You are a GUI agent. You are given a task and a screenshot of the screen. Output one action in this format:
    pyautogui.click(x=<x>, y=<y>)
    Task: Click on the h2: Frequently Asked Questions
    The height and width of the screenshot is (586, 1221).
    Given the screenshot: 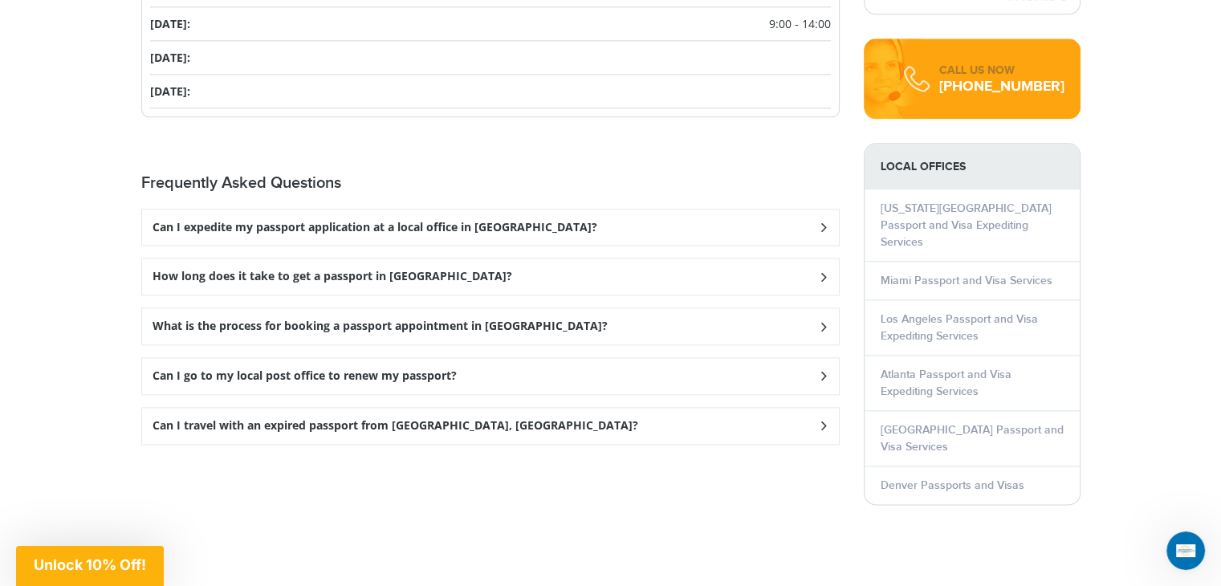 What is the action you would take?
    pyautogui.click(x=490, y=183)
    